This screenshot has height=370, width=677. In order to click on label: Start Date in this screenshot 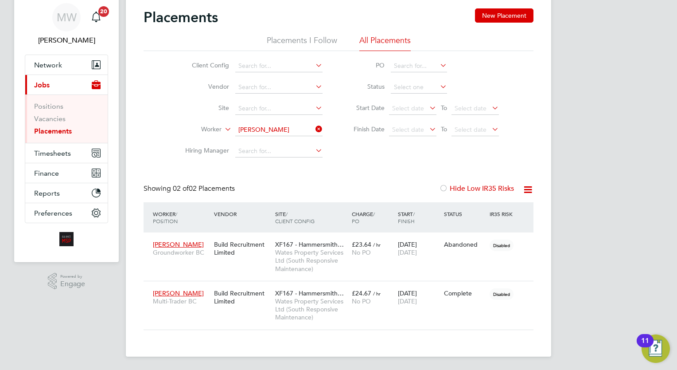, I will do `click(365, 108)`.